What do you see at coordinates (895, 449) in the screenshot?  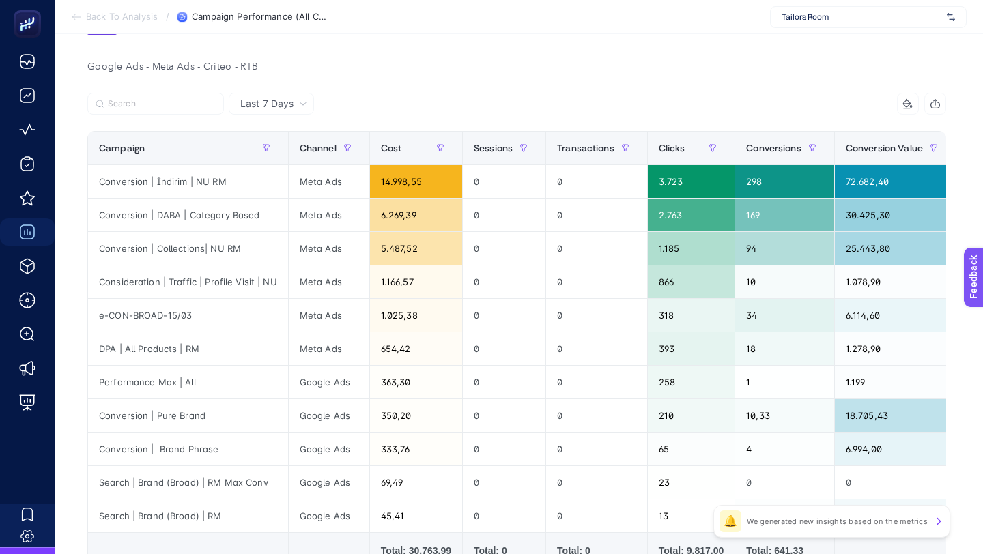 I see `div: 6.994,00` at bounding box center [895, 449].